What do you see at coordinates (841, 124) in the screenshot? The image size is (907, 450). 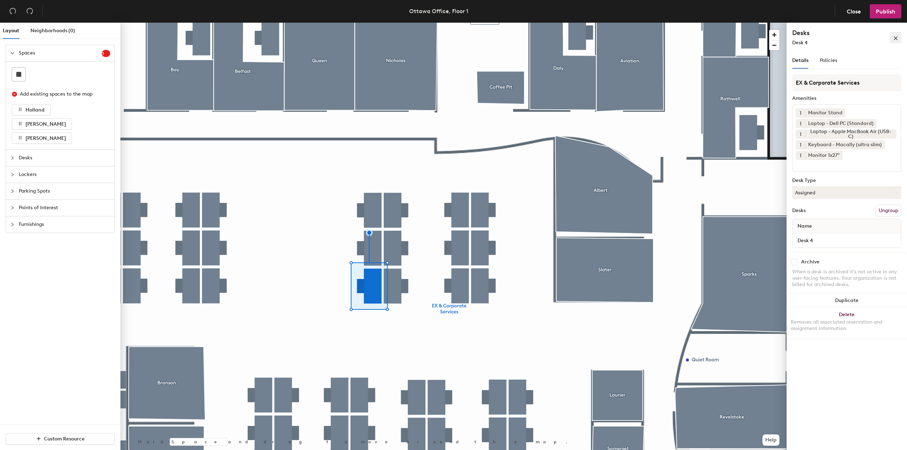 I see `div: Laptop - Dell PC (Standard)` at bounding box center [841, 124].